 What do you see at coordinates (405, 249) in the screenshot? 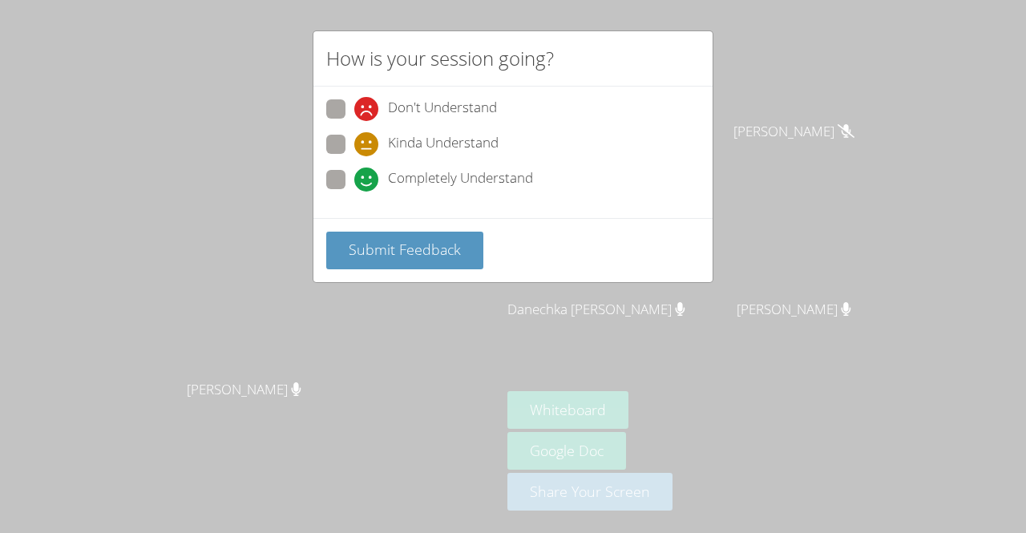
I see `span: Submit Feedback` at bounding box center [405, 249].